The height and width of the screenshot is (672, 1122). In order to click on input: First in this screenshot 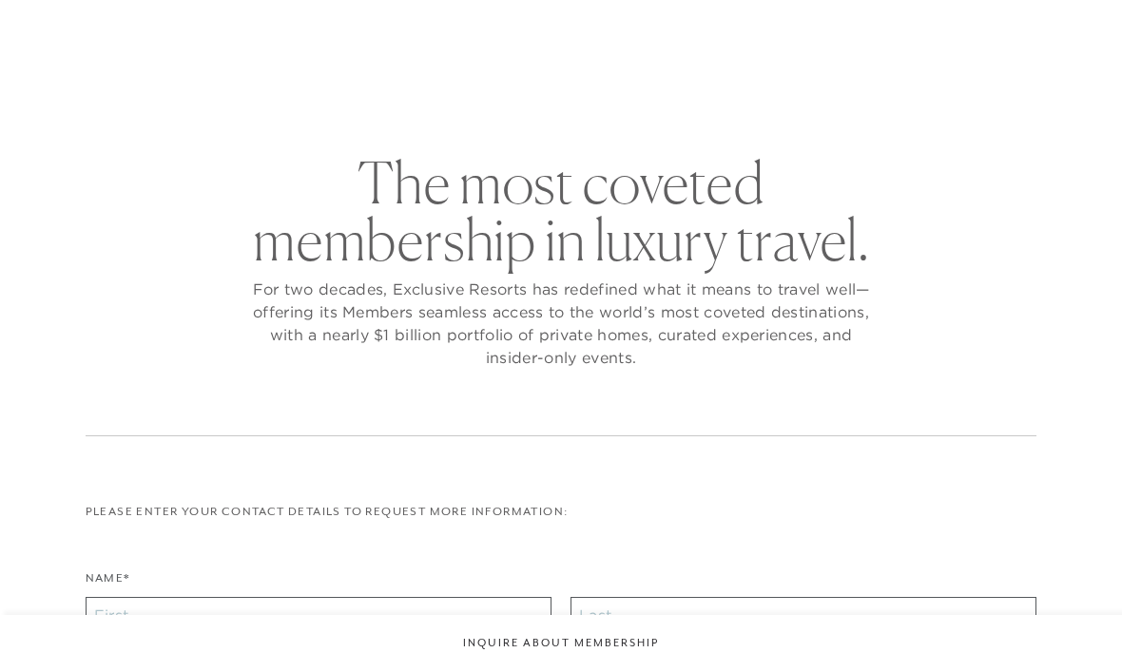, I will do `click(318, 615)`.